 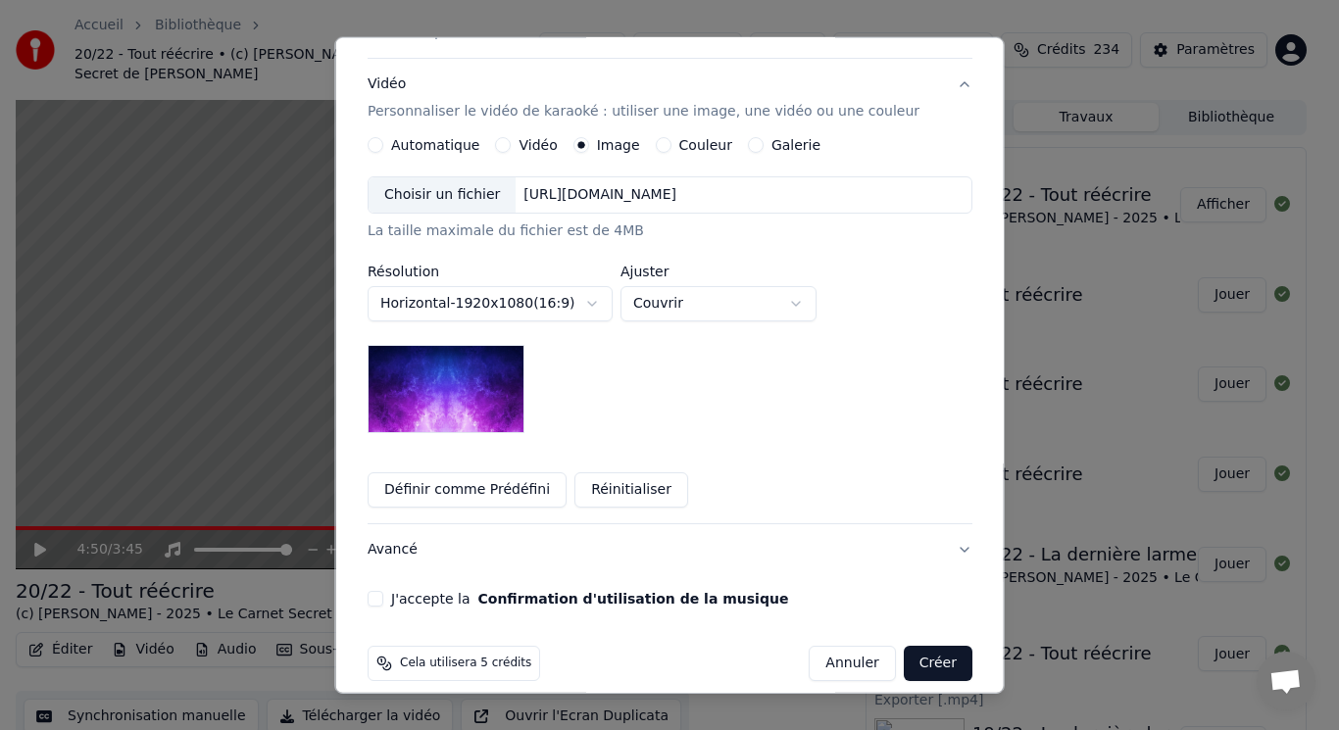 I want to click on button: Définir comme Prédéfini, so click(x=467, y=490).